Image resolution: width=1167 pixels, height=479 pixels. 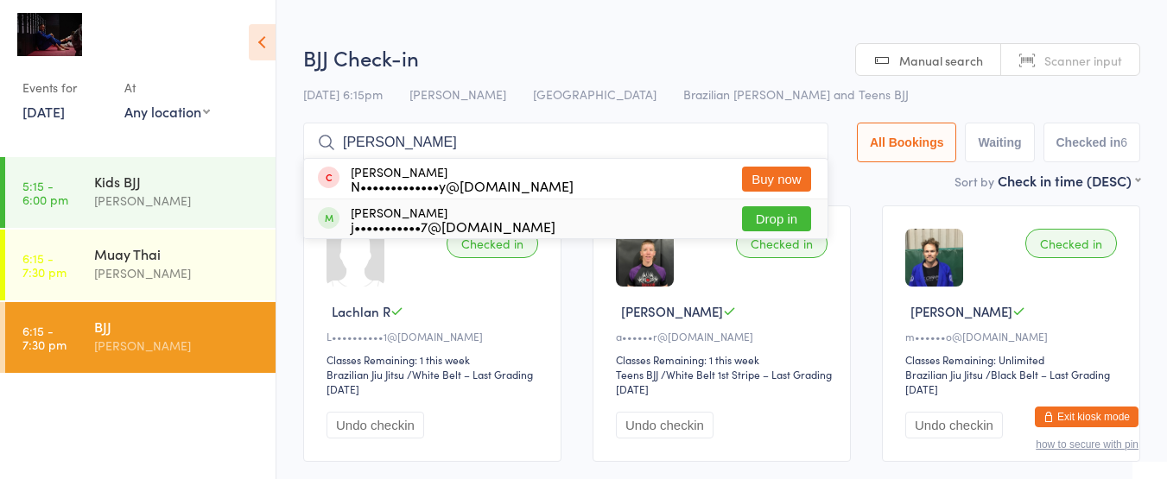 I want to click on input: Search, so click(x=566, y=143).